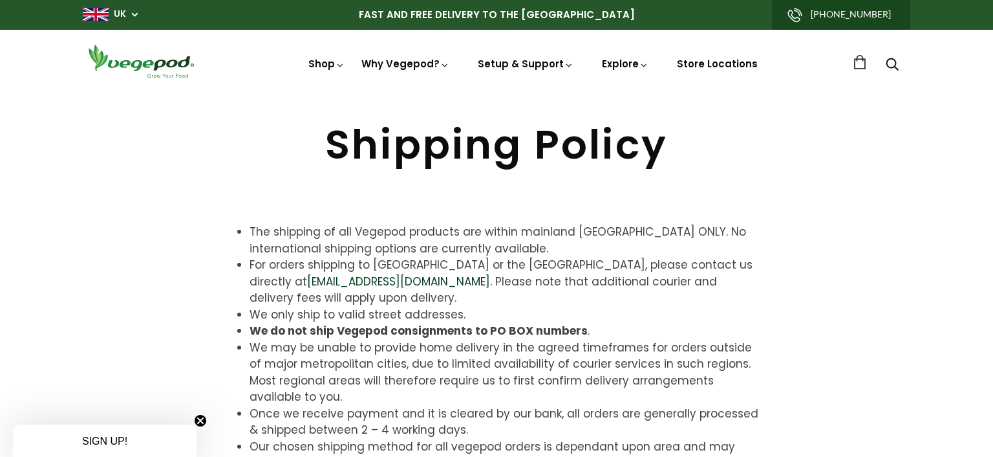 This screenshot has width=993, height=457. What do you see at coordinates (892, 65) in the screenshot?
I see `a: Search` at bounding box center [892, 65].